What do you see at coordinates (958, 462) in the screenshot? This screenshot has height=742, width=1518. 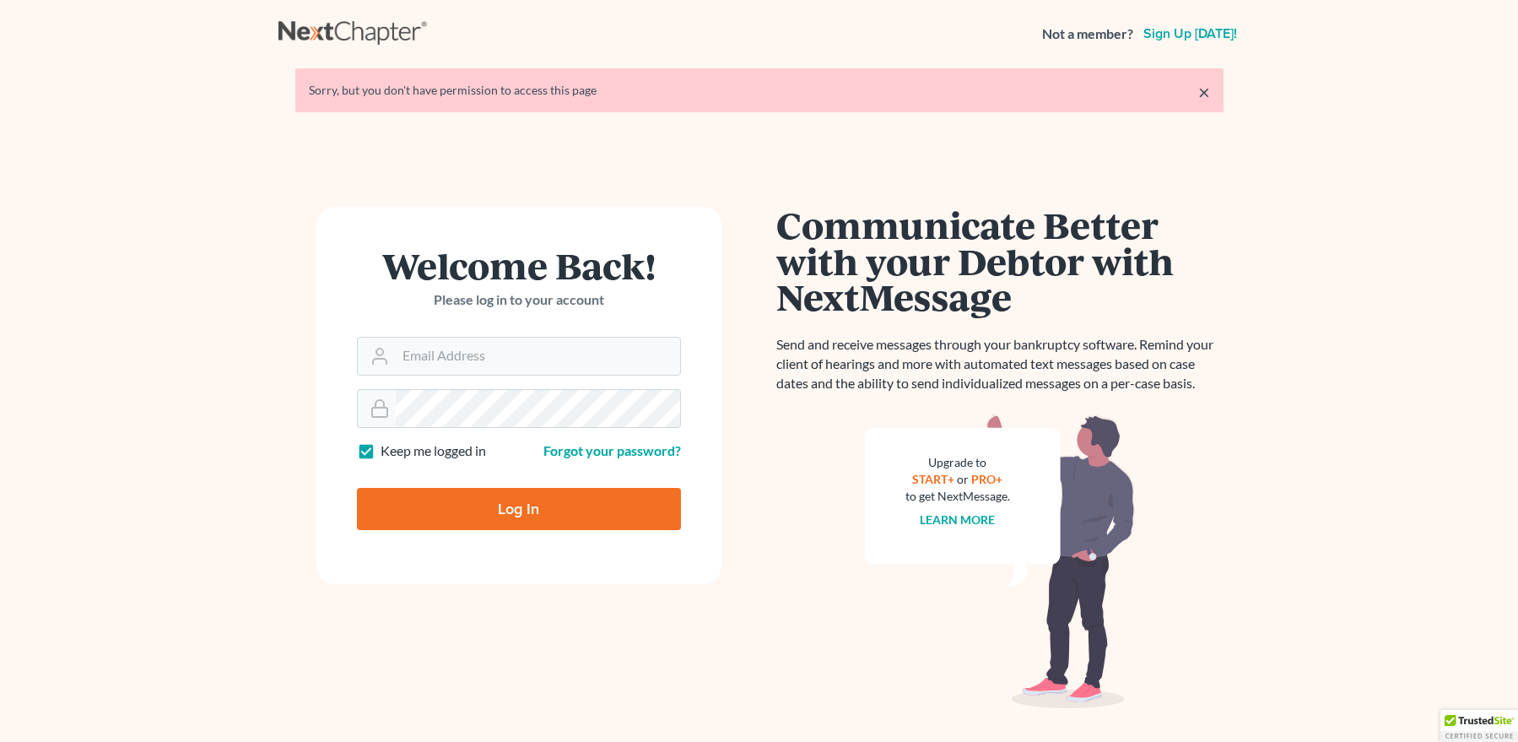 I see `div: Upgrade to` at bounding box center [958, 462].